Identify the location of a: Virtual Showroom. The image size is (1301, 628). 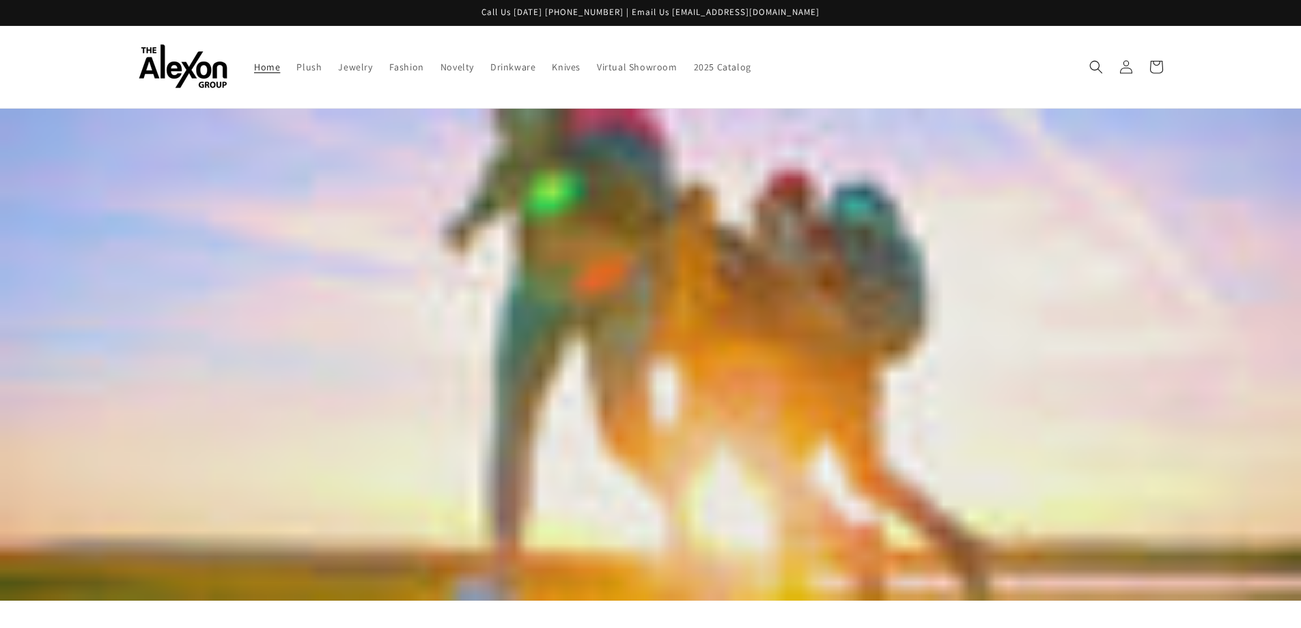
(637, 67).